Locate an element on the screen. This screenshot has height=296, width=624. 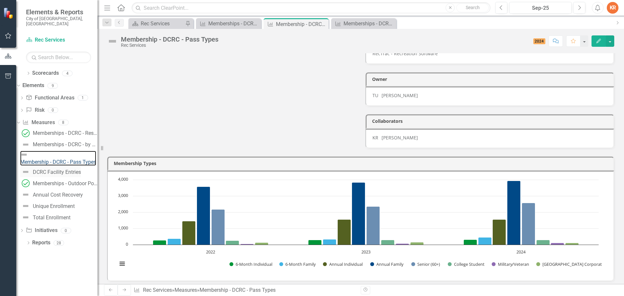
path: 2024, 1,544. Annual Individual. is located at coordinates (499, 232).